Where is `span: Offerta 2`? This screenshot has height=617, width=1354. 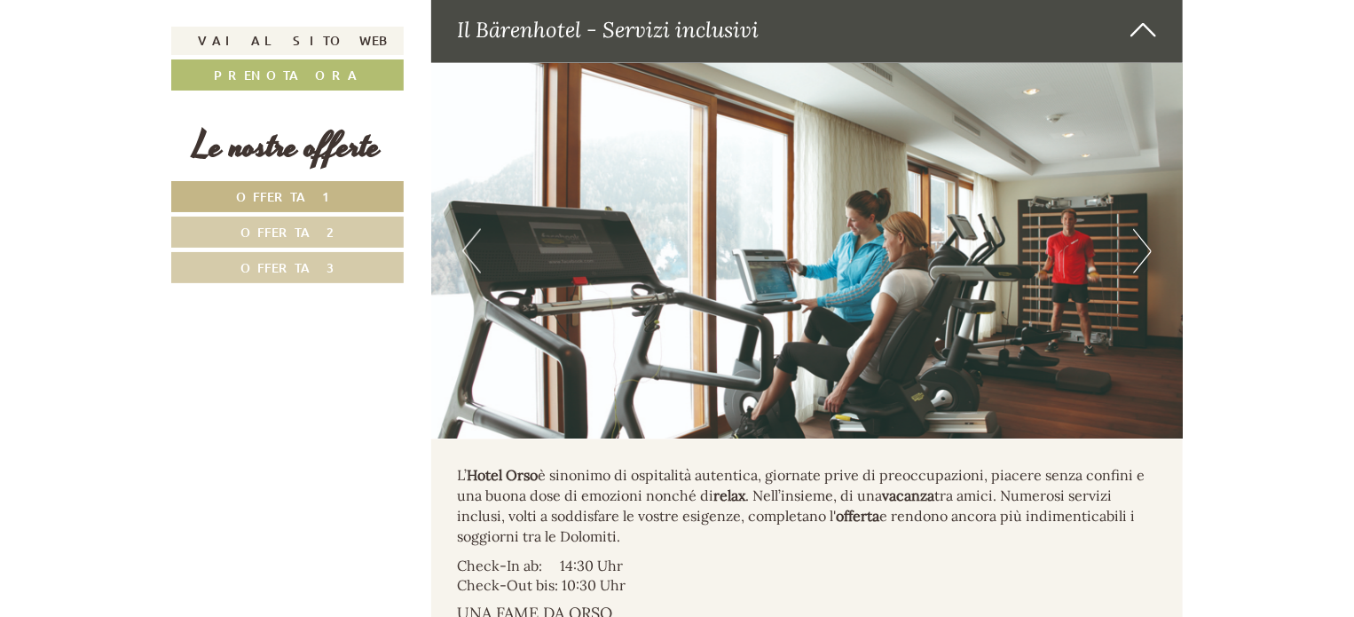
span: Offerta 2 is located at coordinates (288, 232).